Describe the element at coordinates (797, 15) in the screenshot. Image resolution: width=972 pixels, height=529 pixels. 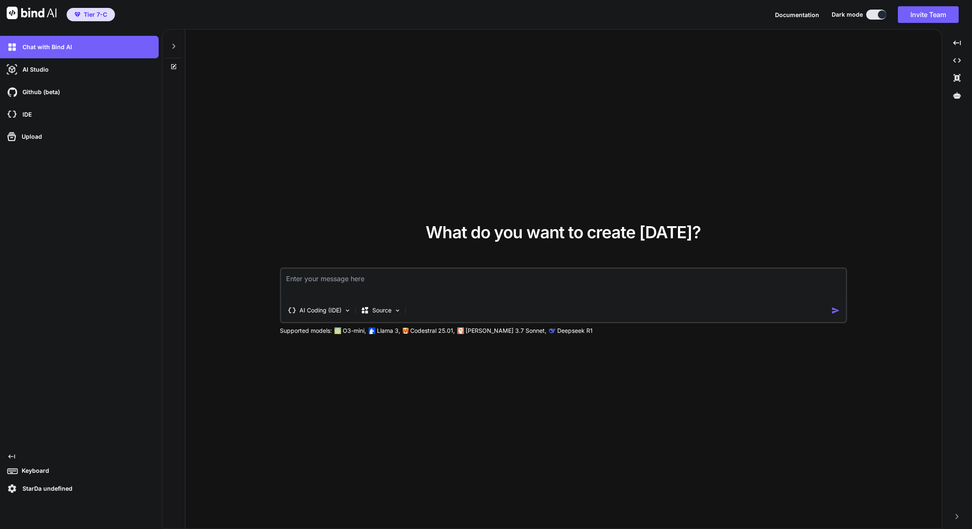
I see `button: Documentation` at that location.